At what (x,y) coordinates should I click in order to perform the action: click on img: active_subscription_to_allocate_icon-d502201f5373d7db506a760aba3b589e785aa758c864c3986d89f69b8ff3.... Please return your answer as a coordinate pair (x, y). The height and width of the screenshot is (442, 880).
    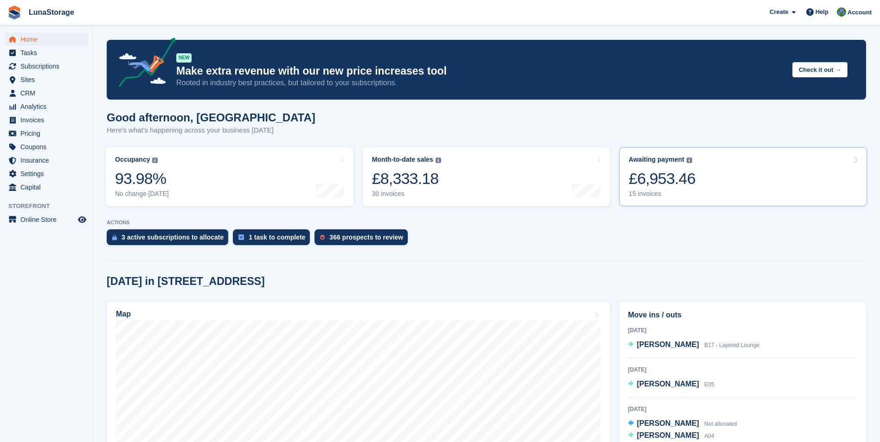
    Looking at the image, I should click on (115, 237).